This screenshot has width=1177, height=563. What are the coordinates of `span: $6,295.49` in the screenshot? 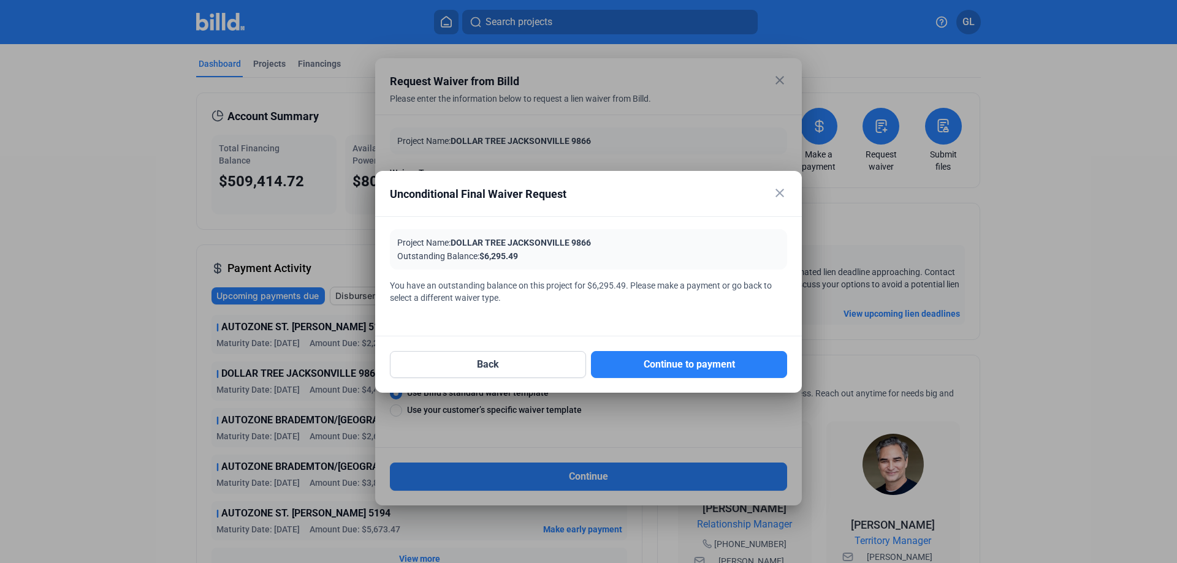 It's located at (498, 256).